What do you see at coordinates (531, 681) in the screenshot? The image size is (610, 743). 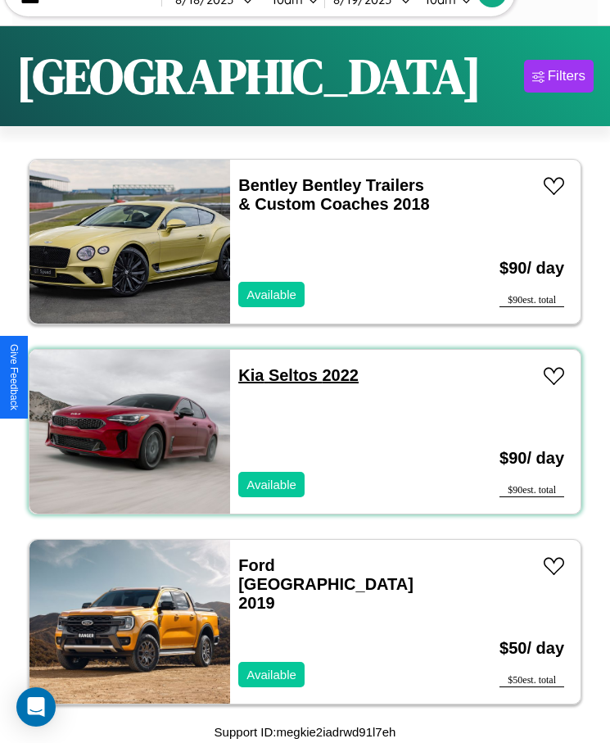 I see `div: $ 50 est. total` at bounding box center [531, 681].